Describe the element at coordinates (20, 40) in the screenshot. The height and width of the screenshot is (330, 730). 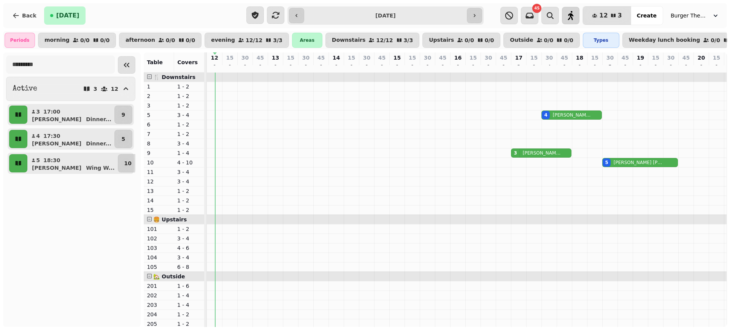
I see `div: Periods` at that location.